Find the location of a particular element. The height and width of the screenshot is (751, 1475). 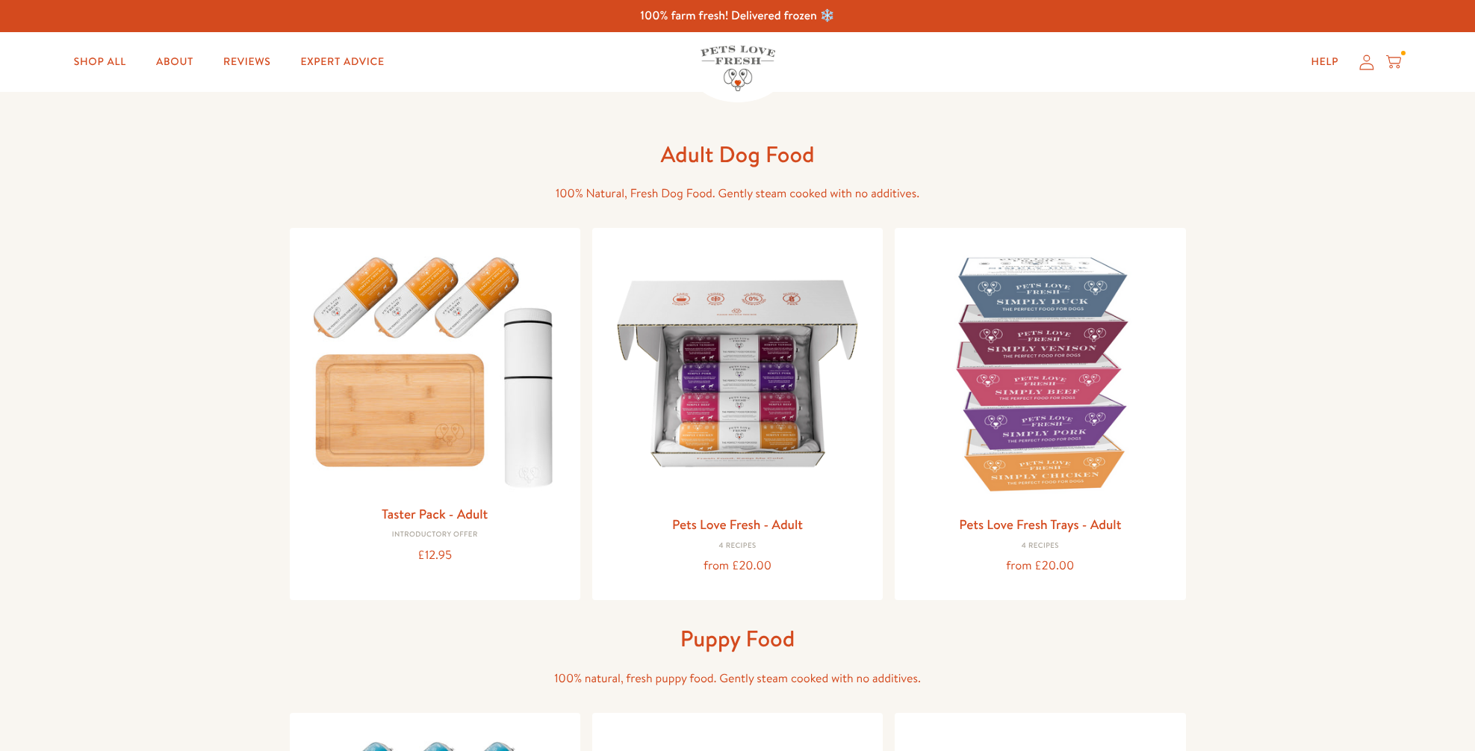

img: Pets Love Fresh Trays - Adult is located at coordinates (1040, 373).